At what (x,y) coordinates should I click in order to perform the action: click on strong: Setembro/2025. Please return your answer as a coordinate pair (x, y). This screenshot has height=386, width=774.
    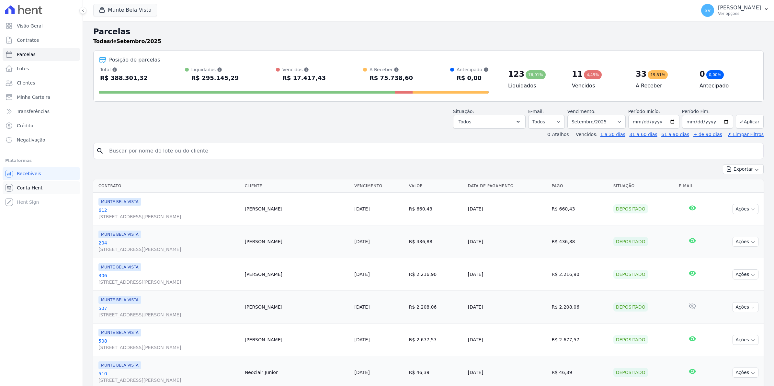
    Looking at the image, I should click on (139, 41).